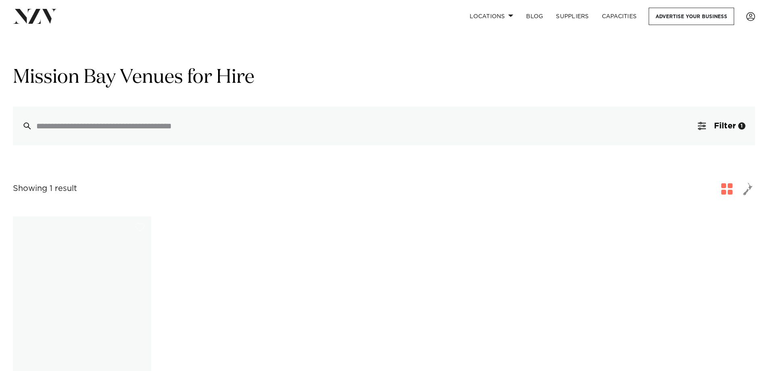 The image size is (768, 371). I want to click on div: 1, so click(742, 126).